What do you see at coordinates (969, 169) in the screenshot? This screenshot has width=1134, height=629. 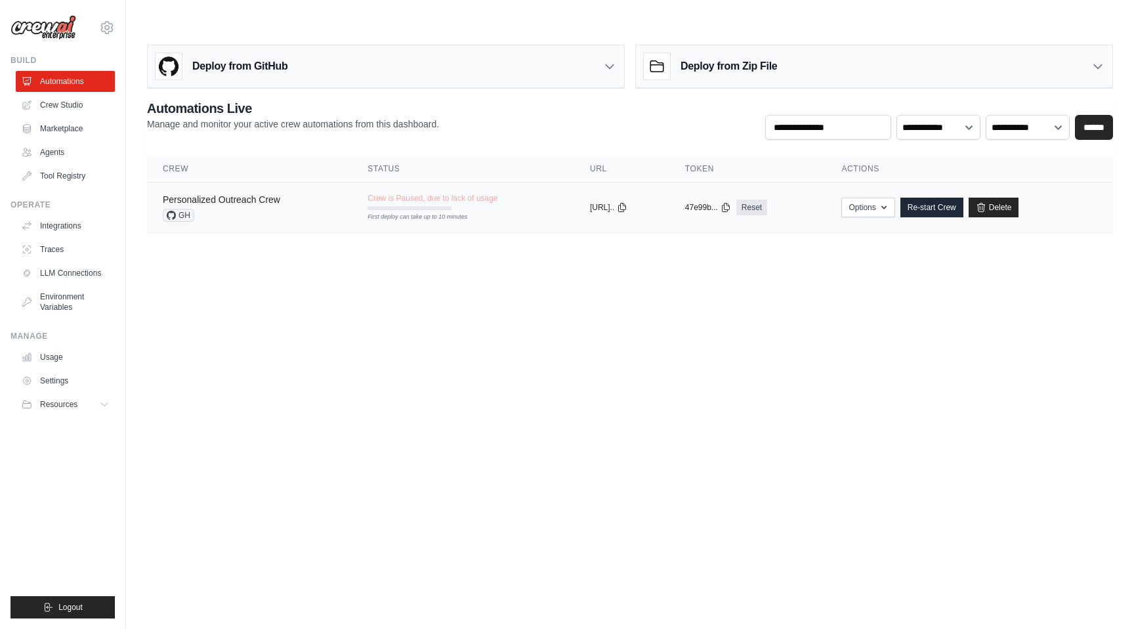 I see `th: Actions` at bounding box center [969, 169].